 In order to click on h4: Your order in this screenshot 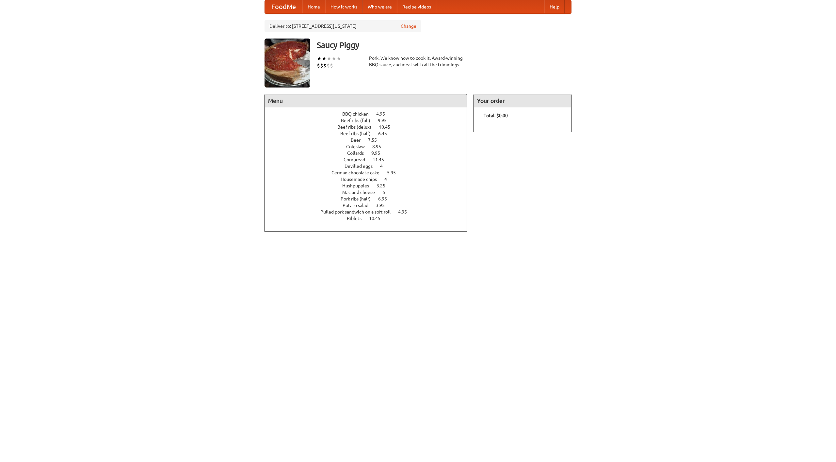, I will do `click(523, 101)`.